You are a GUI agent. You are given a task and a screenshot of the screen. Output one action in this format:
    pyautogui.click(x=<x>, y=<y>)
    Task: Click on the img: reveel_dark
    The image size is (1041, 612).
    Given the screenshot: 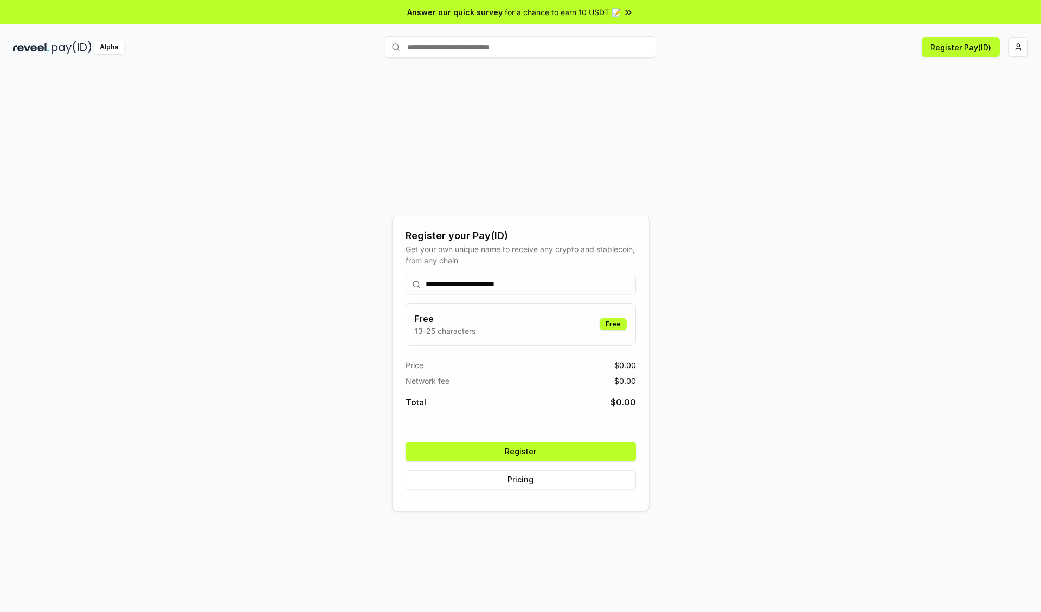 What is the action you would take?
    pyautogui.click(x=31, y=47)
    